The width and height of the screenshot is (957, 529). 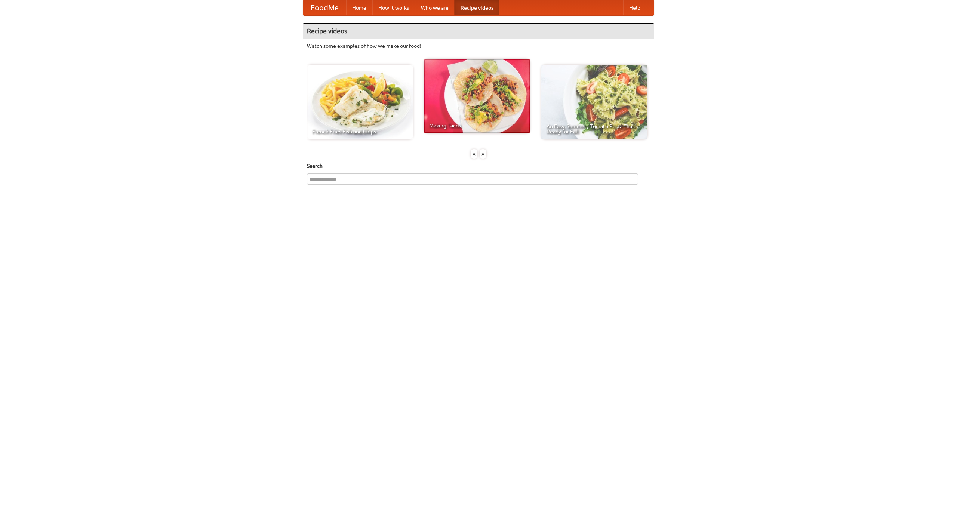 What do you see at coordinates (479, 166) in the screenshot?
I see `h5: Search` at bounding box center [479, 166].